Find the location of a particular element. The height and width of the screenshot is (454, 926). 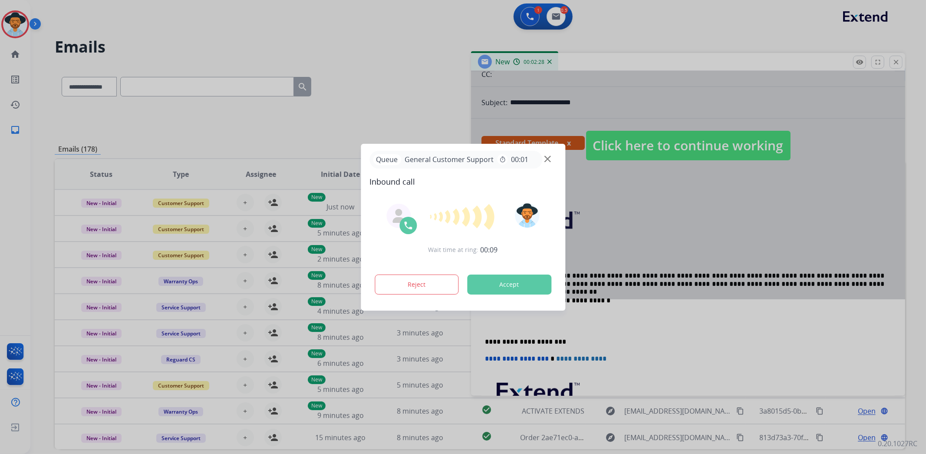

span: Inbound call is located at coordinates (463, 181).